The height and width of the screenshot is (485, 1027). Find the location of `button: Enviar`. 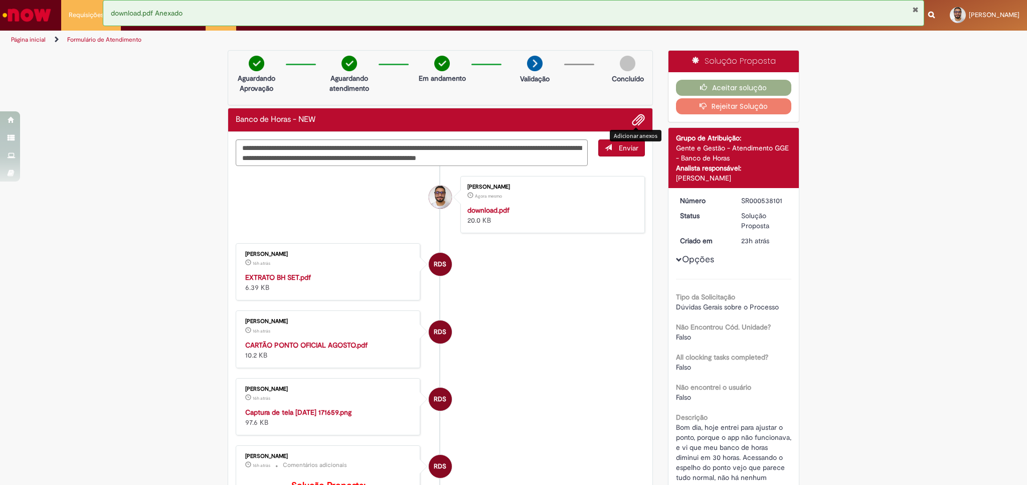

button: Enviar is located at coordinates (621, 148).